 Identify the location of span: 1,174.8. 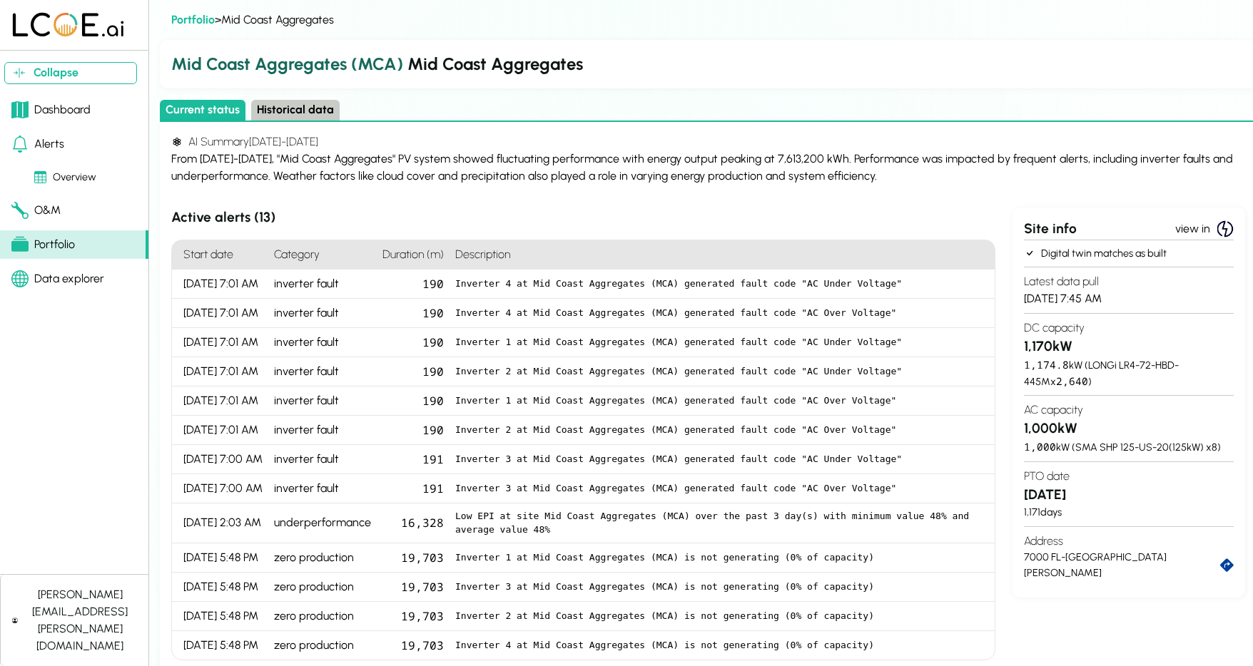
(1046, 365).